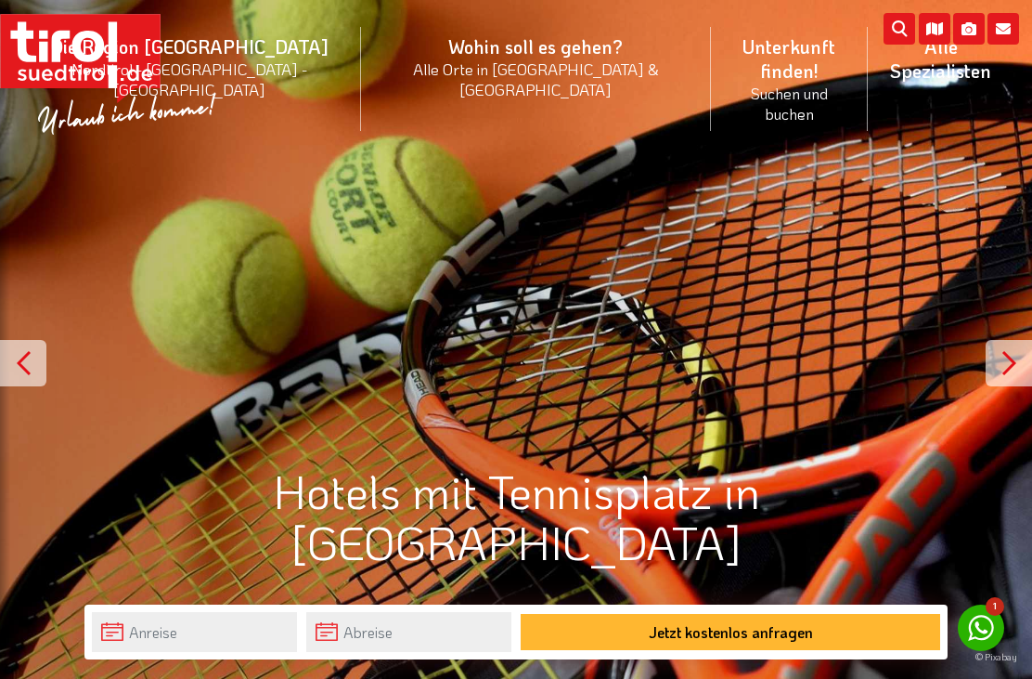 The width and height of the screenshot is (1032, 679). I want to click on a: Unterkunft finden!Suchen und buchen, so click(789, 79).